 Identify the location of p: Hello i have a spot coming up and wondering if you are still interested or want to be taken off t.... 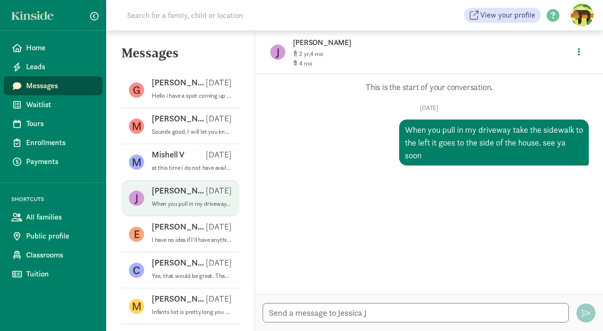
(192, 96).